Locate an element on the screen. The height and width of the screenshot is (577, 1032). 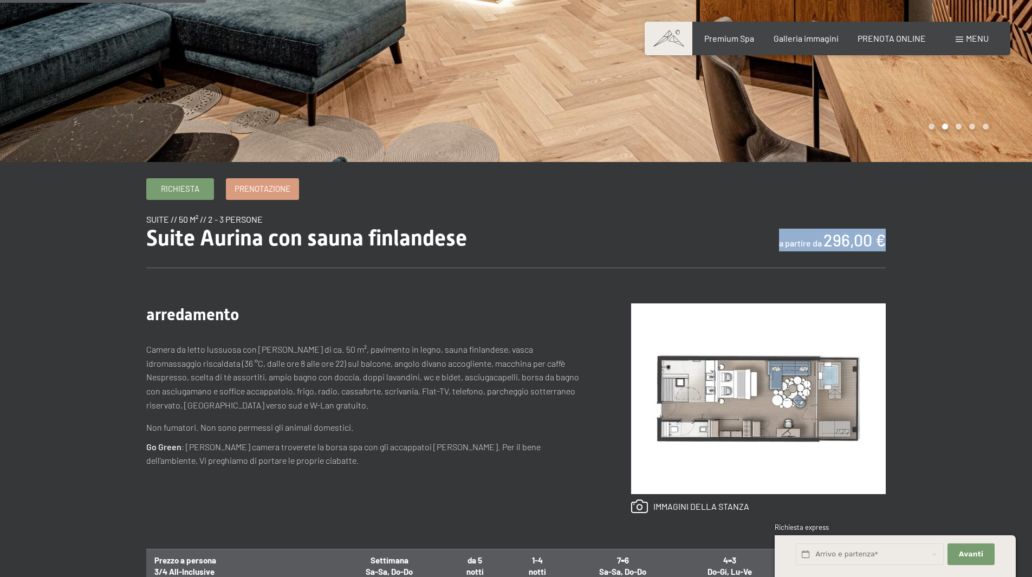
span: Avanti is located at coordinates (971, 554).